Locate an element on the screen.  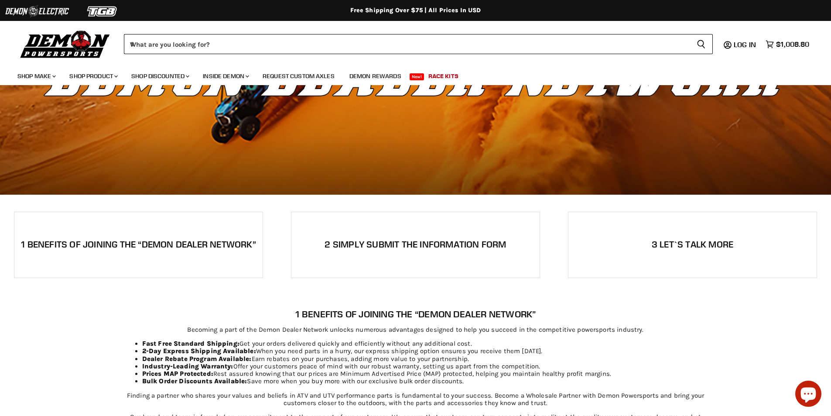
a: Shop Discounted is located at coordinates (160, 76).